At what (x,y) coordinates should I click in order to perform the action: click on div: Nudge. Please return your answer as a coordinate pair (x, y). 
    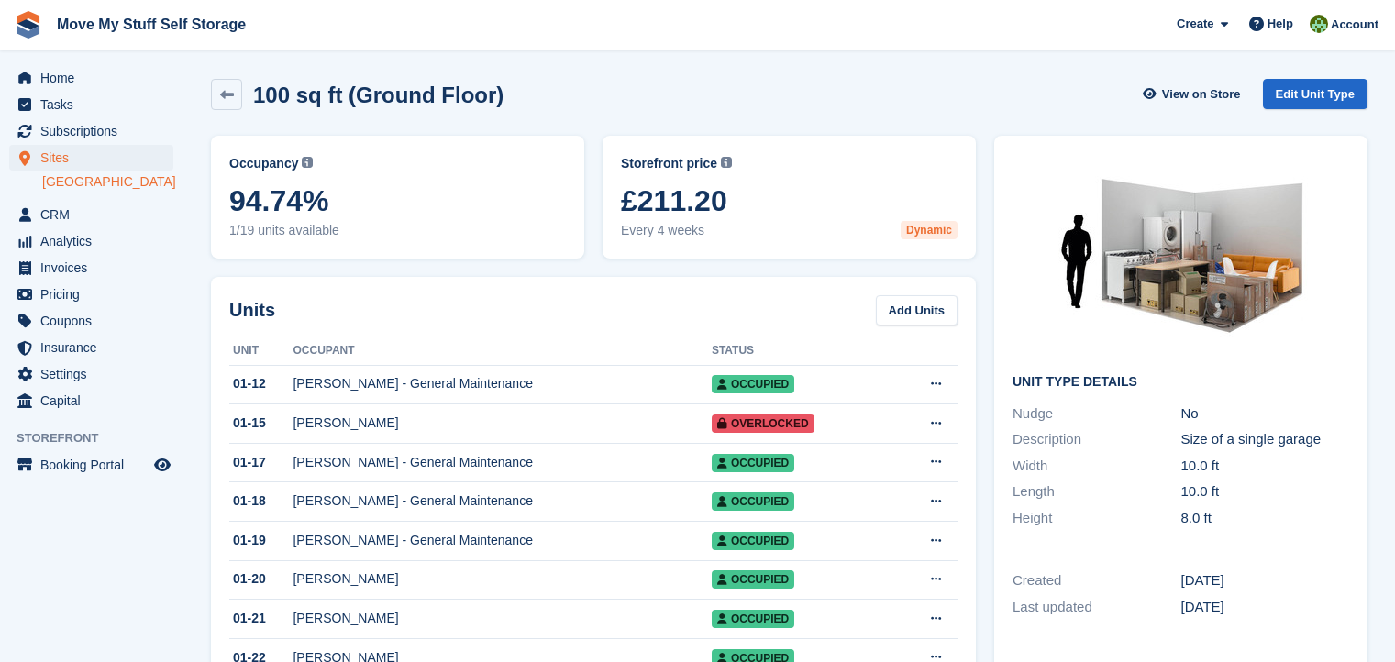
    Looking at the image, I should click on (1097, 414).